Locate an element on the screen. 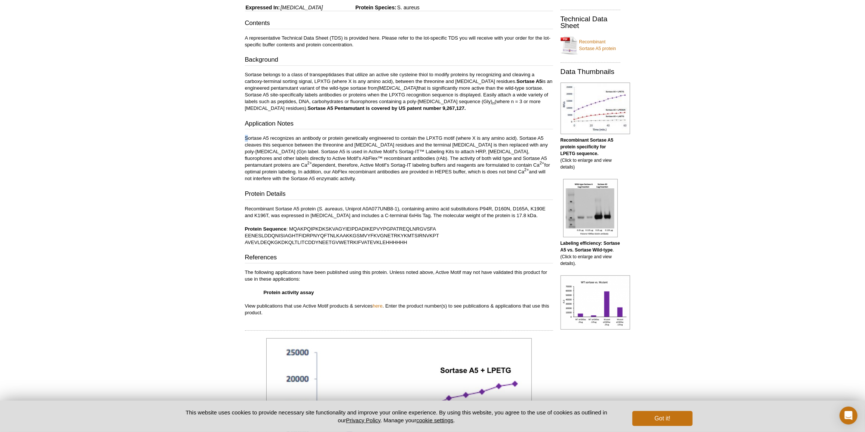 The width and height of the screenshot is (865, 432). p: This website uses cookies to provide necessary site functionality and improve your online experie... is located at coordinates (397, 417).